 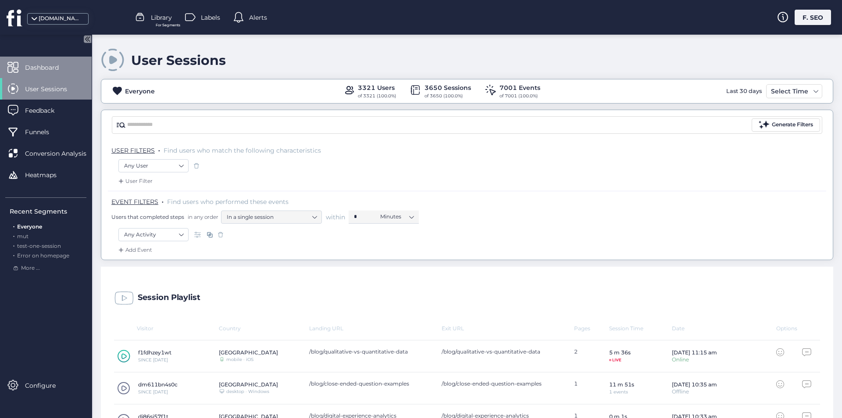 I want to click on div: dm611bn4s0c, so click(x=158, y=384).